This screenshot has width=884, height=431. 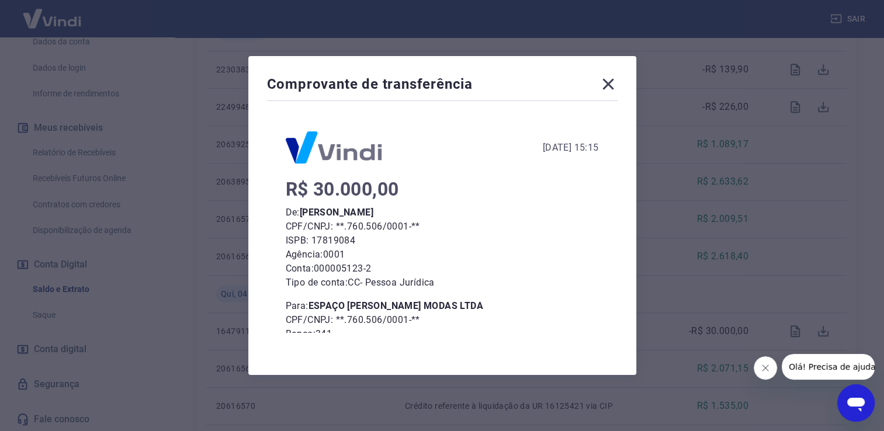 I want to click on p: ISPB: 17819084, so click(x=442, y=241).